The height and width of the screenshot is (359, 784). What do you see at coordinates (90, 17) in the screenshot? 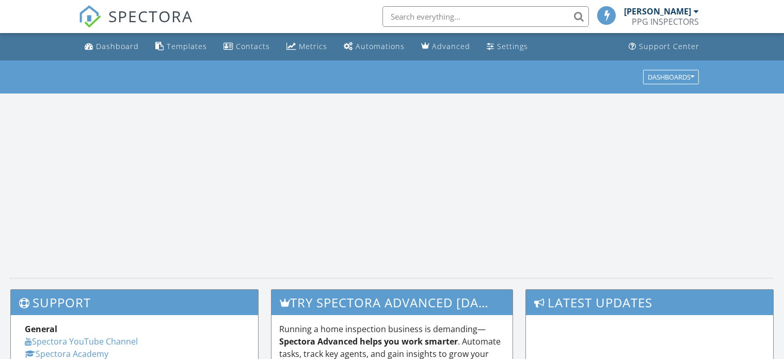
I see `img: The Best Home Inspection Software - Spectora` at bounding box center [90, 17].